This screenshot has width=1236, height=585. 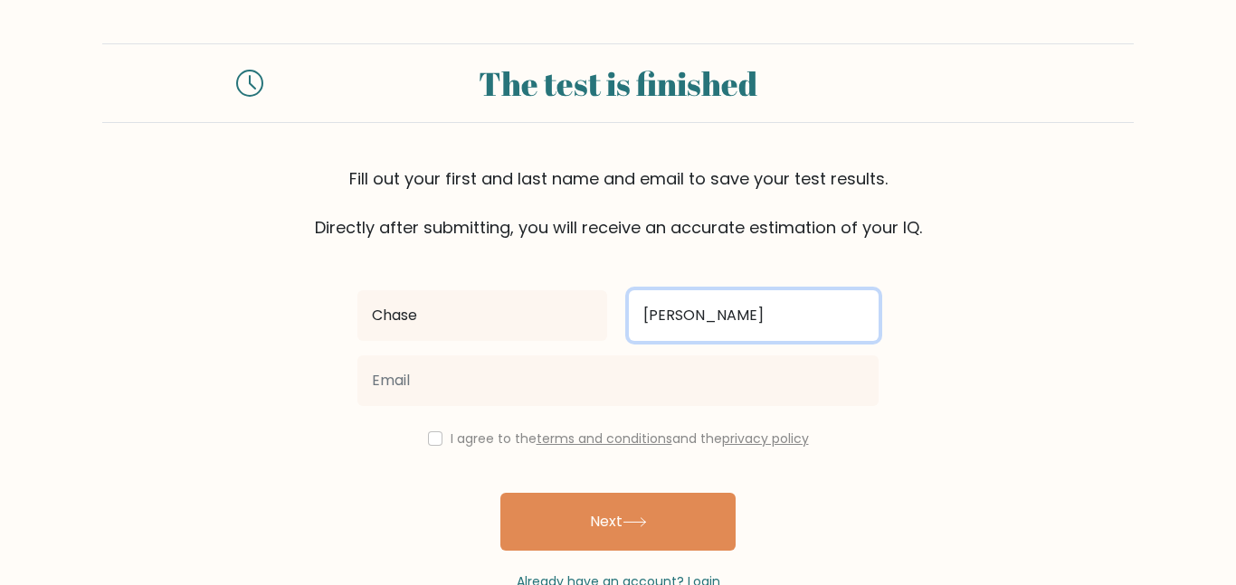 I want to click on input: First name, so click(x=482, y=316).